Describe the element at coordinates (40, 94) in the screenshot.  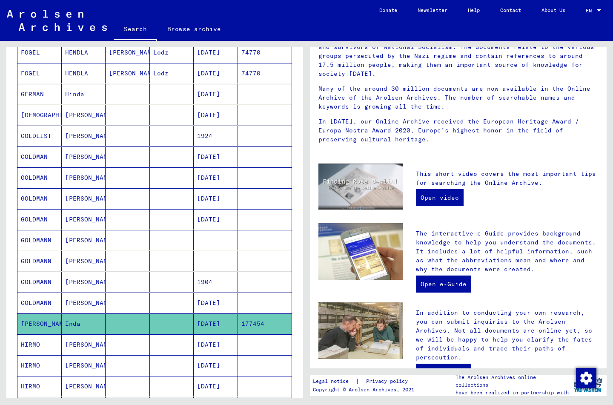
I see `mat-cell: GERMAN` at that location.